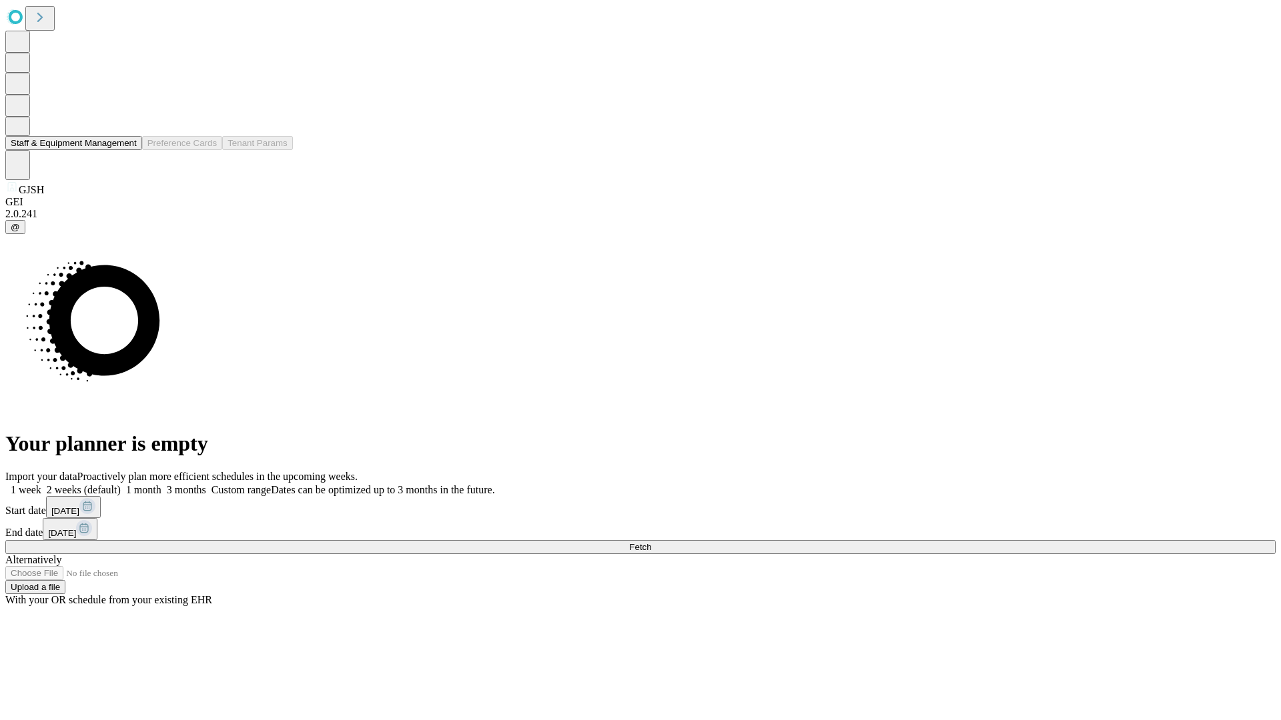 The width and height of the screenshot is (1281, 720). Describe the element at coordinates (143, 490) in the screenshot. I see `span: 1 month` at that location.